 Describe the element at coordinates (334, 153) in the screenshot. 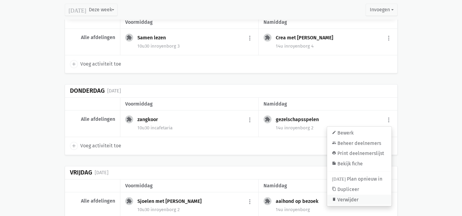

I see `i: print` at that location.